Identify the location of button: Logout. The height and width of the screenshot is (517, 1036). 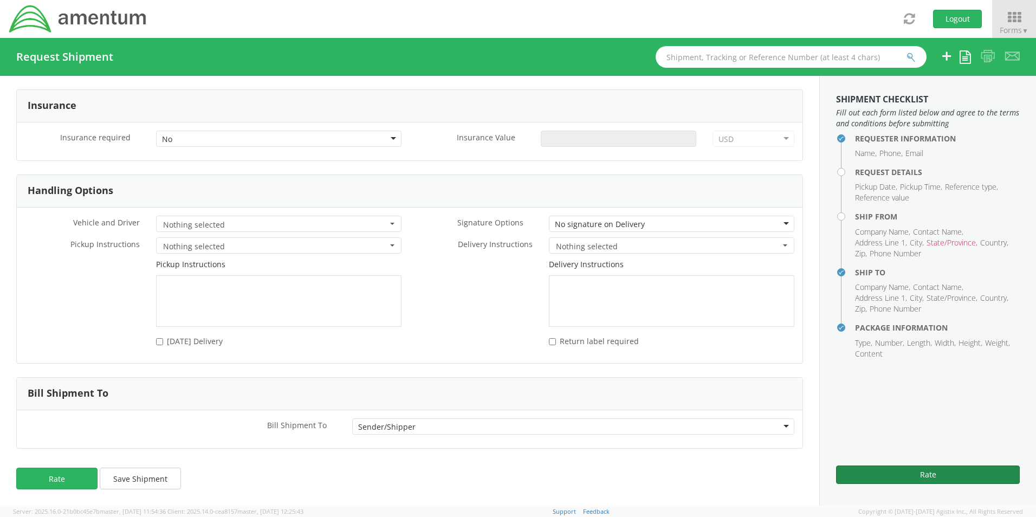
(957, 19).